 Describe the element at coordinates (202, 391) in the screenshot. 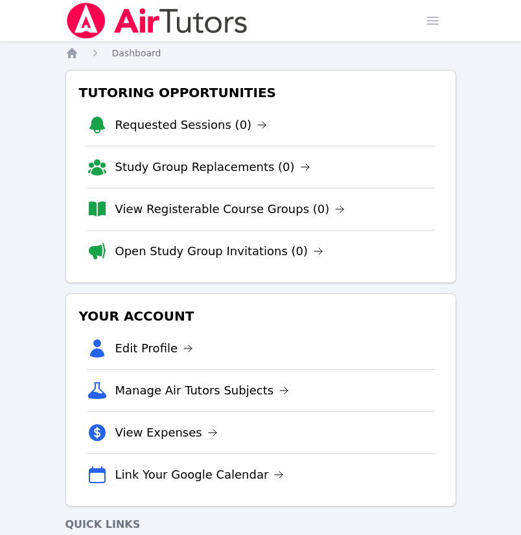

I see `a: Manage Air Tutors Subjects` at that location.